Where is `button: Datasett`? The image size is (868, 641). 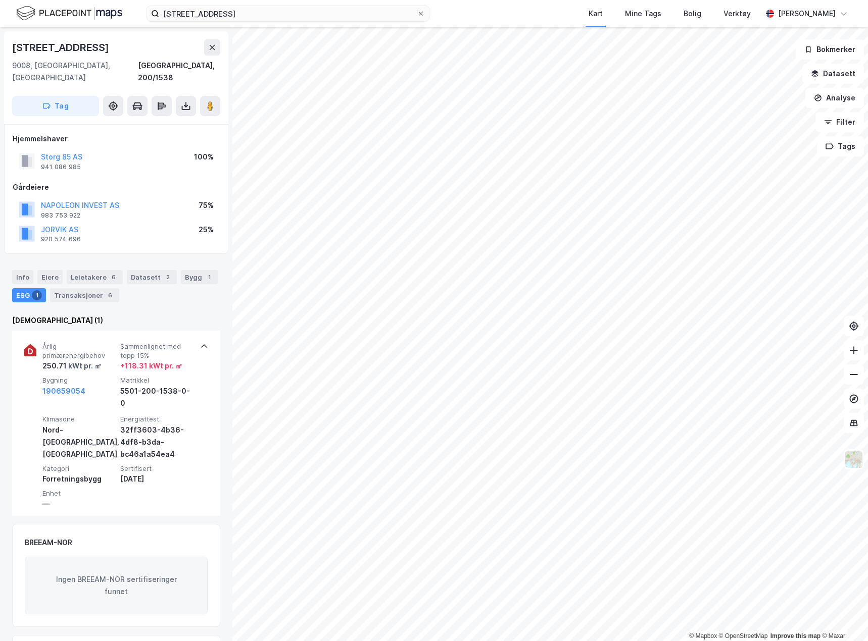 button: Datasett is located at coordinates (833, 74).